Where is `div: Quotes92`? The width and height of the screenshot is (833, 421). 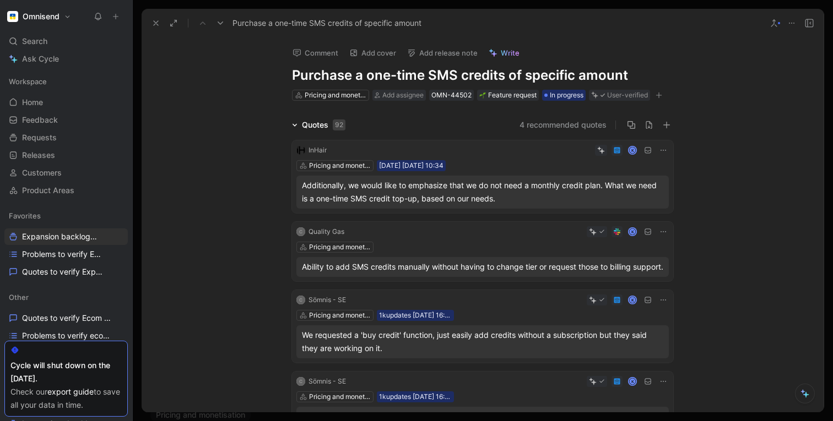 div: Quotes92 is located at coordinates (318, 125).